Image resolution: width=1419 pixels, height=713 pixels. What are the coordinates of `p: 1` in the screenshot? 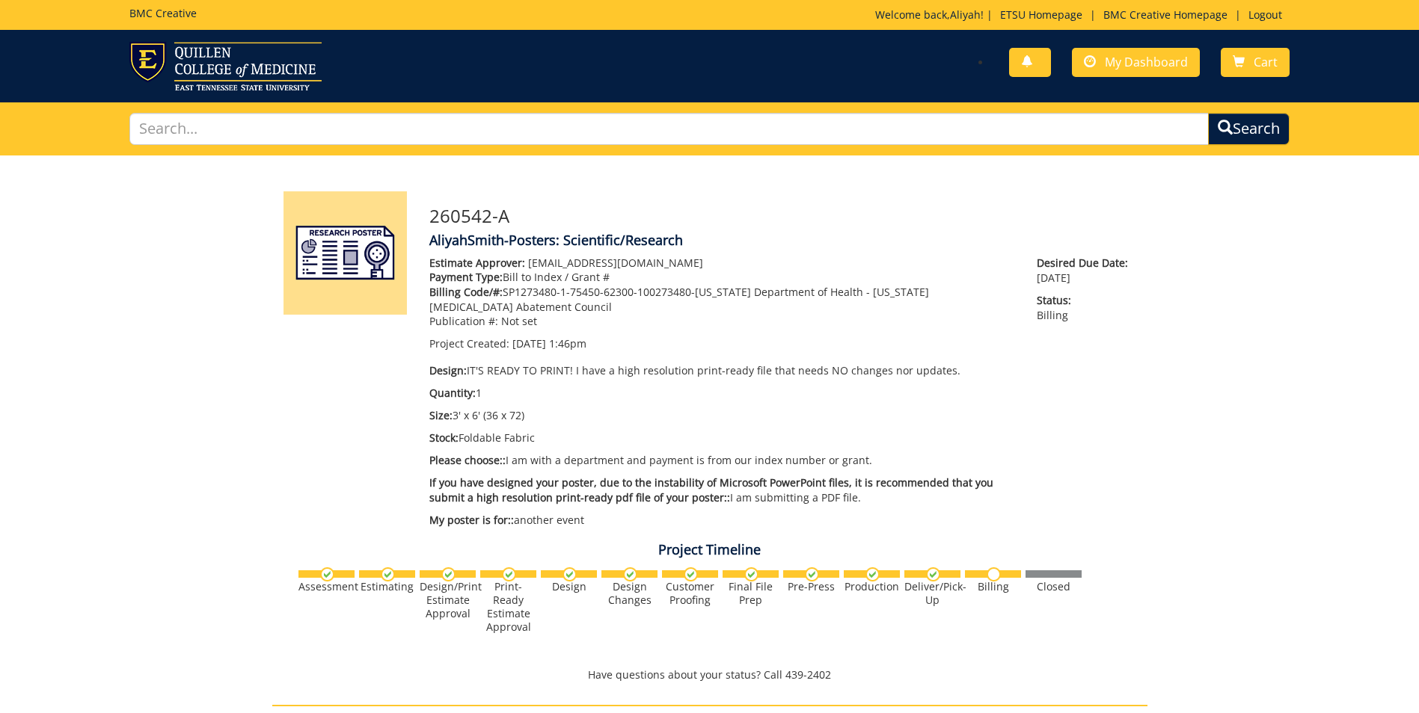 It's located at (722, 393).